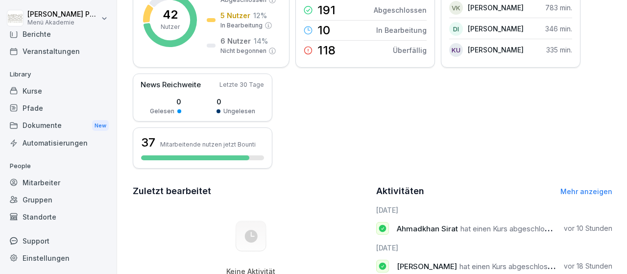 Image resolution: width=627 pixels, height=274 pixels. Describe the element at coordinates (588, 266) in the screenshot. I see `p: vor 18 Stunden` at that location.